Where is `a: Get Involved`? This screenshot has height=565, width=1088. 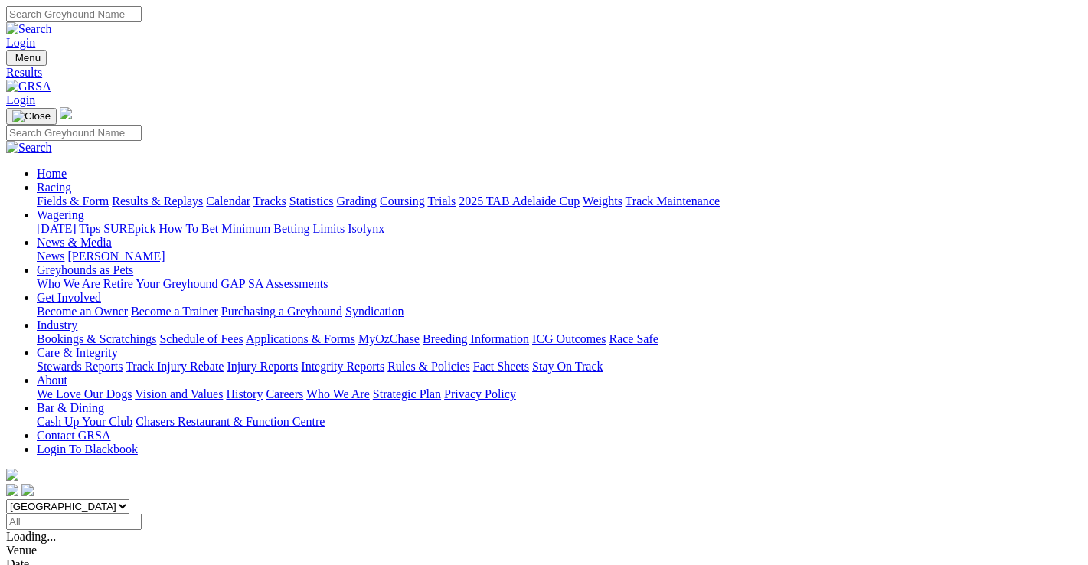 a: Get Involved is located at coordinates (69, 297).